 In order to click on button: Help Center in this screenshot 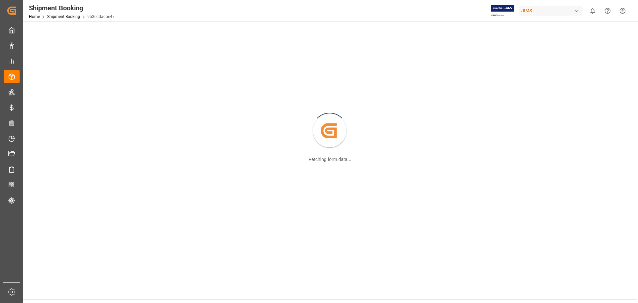, I will do `click(607, 11)`.